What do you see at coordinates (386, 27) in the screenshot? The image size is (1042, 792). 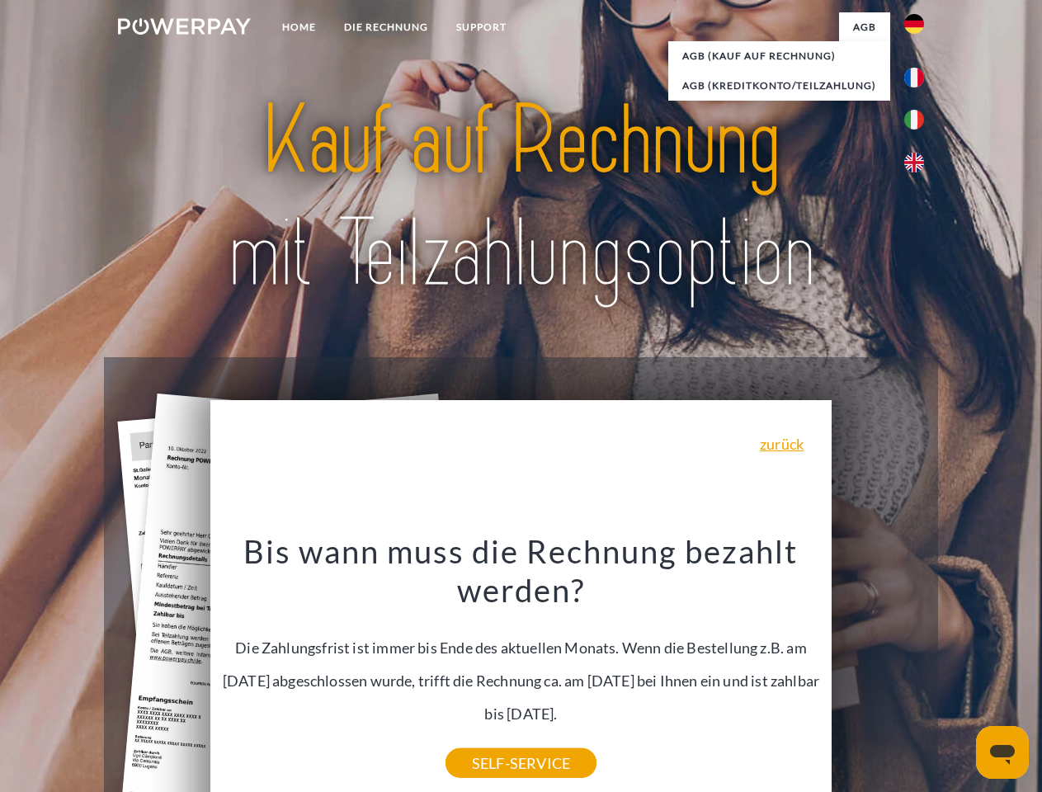 I see `a: DIE RECHNUNG` at bounding box center [386, 27].